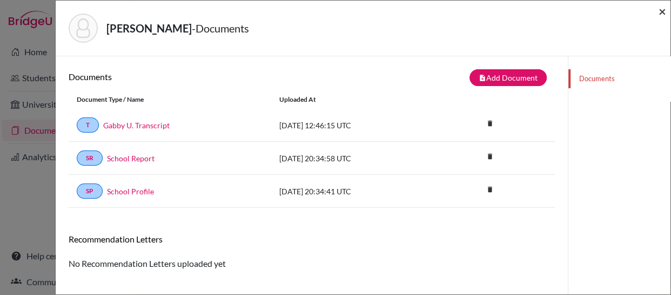  Describe the element at coordinates (352, 99) in the screenshot. I see `div: Uploaded at` at that location.